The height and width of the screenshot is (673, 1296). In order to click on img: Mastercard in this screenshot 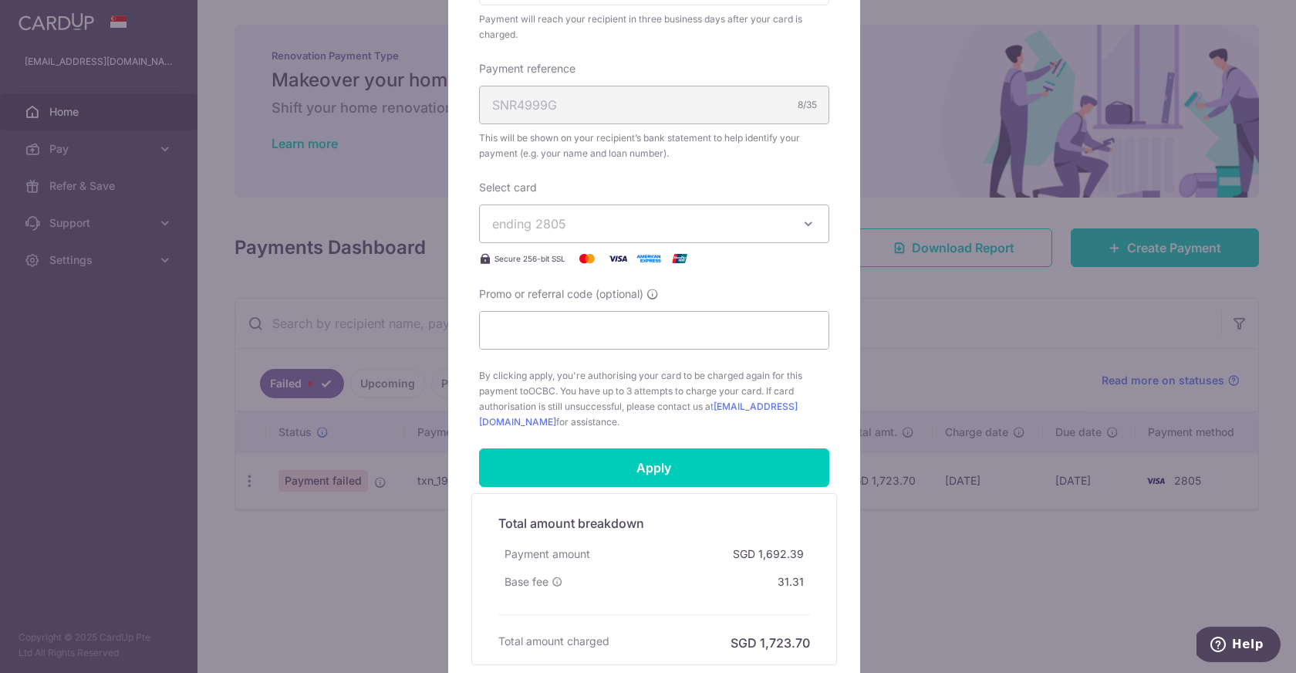, I will do `click(587, 258)`.